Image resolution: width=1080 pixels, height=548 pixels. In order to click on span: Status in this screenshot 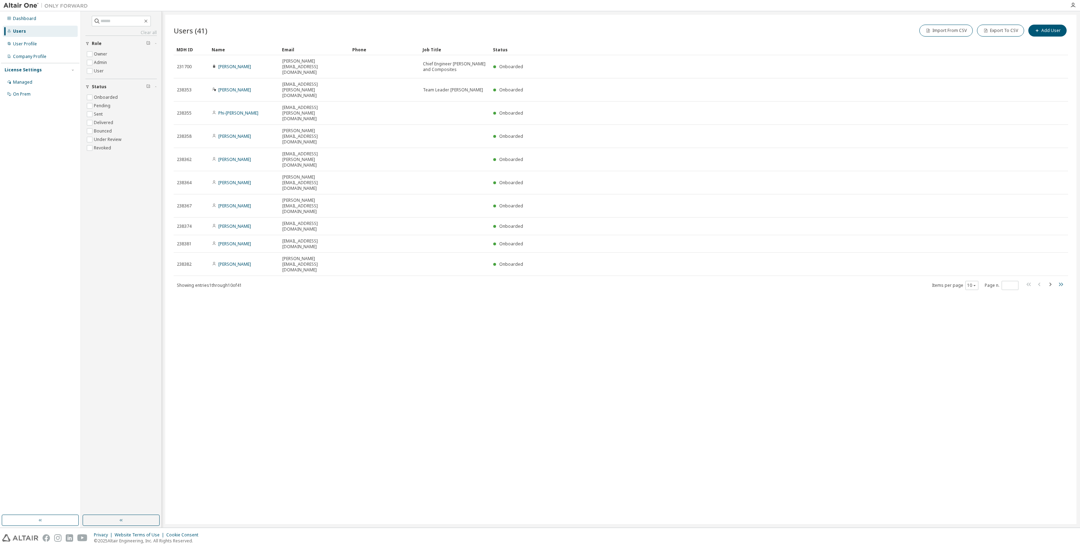, I will do `click(99, 87)`.